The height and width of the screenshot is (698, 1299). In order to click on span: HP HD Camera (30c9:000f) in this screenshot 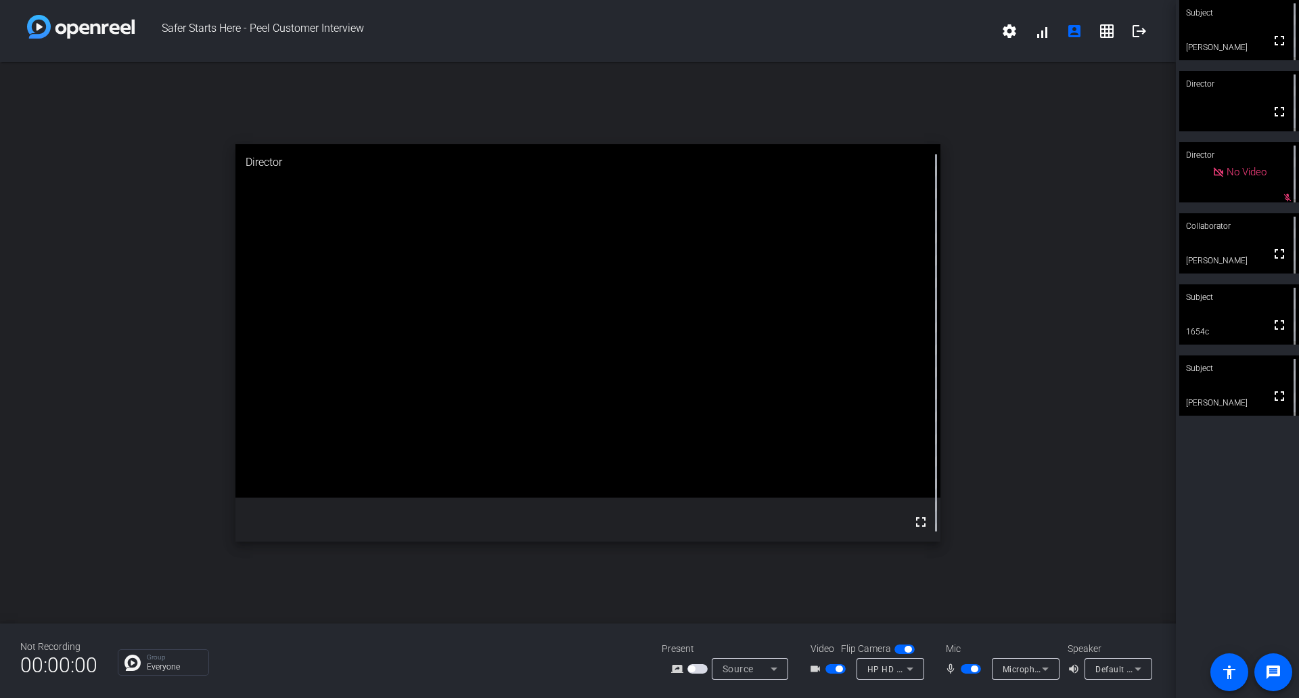, I will do `click(922, 669)`.